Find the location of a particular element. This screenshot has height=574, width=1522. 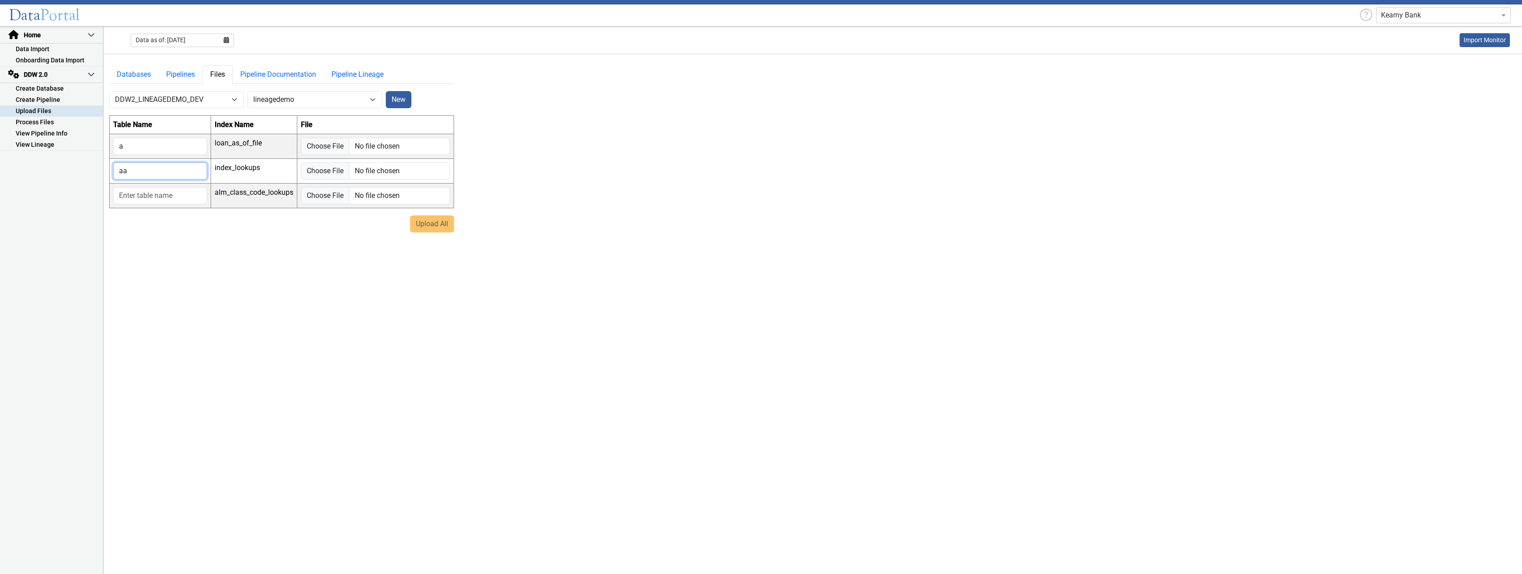

span: Data is located at coordinates (25, 15).